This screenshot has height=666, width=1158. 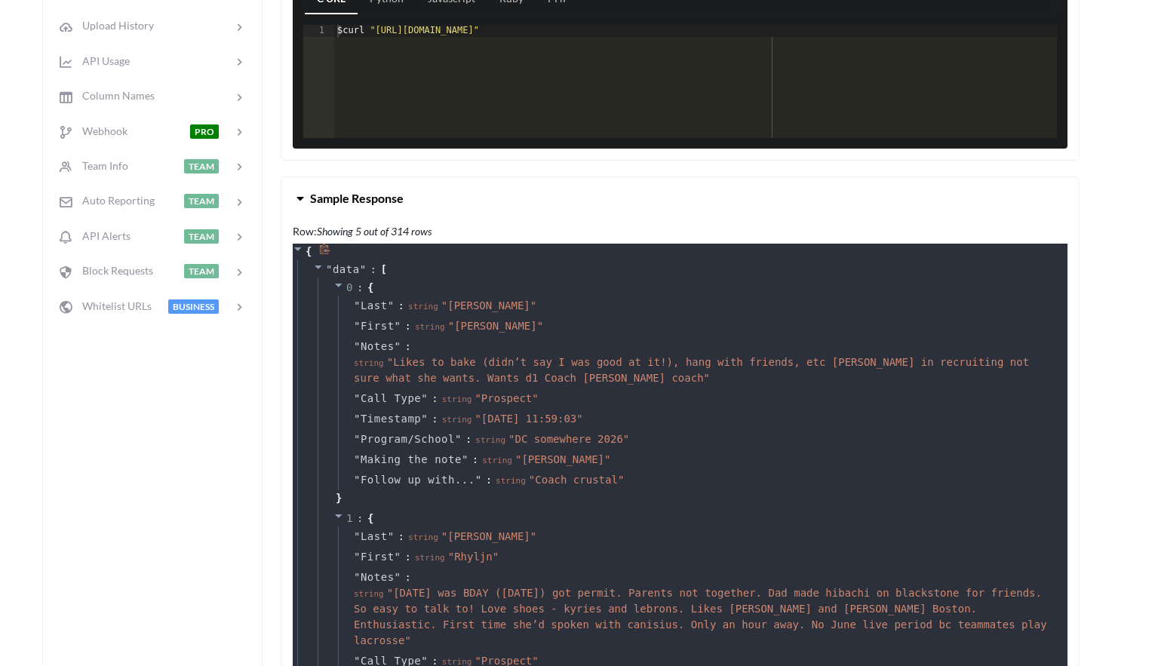 What do you see at coordinates (101, 60) in the screenshot?
I see `span: API Usage` at bounding box center [101, 60].